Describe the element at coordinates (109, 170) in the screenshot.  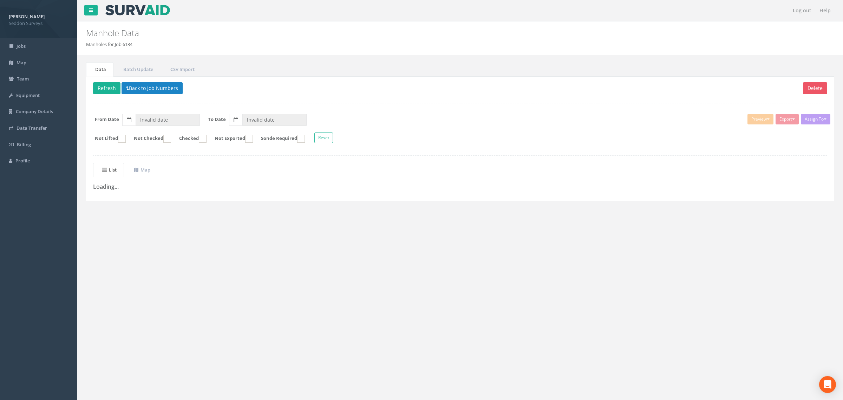
I see `a: List` at that location.